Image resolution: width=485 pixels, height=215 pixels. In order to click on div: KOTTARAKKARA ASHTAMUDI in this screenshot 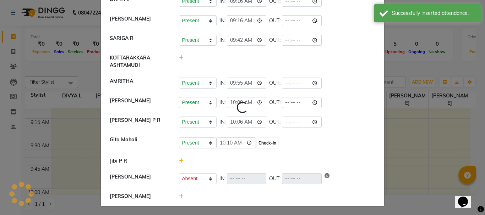, I will do `click(139, 62)`.